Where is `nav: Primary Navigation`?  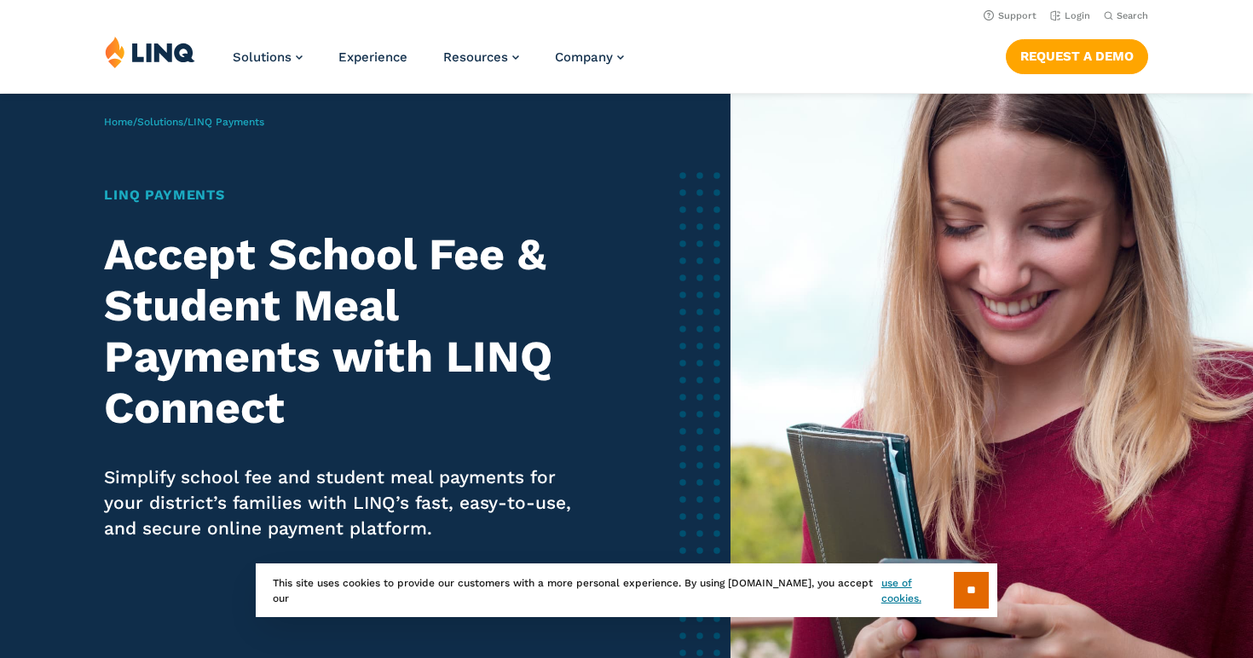 nav: Primary Navigation is located at coordinates (428, 64).